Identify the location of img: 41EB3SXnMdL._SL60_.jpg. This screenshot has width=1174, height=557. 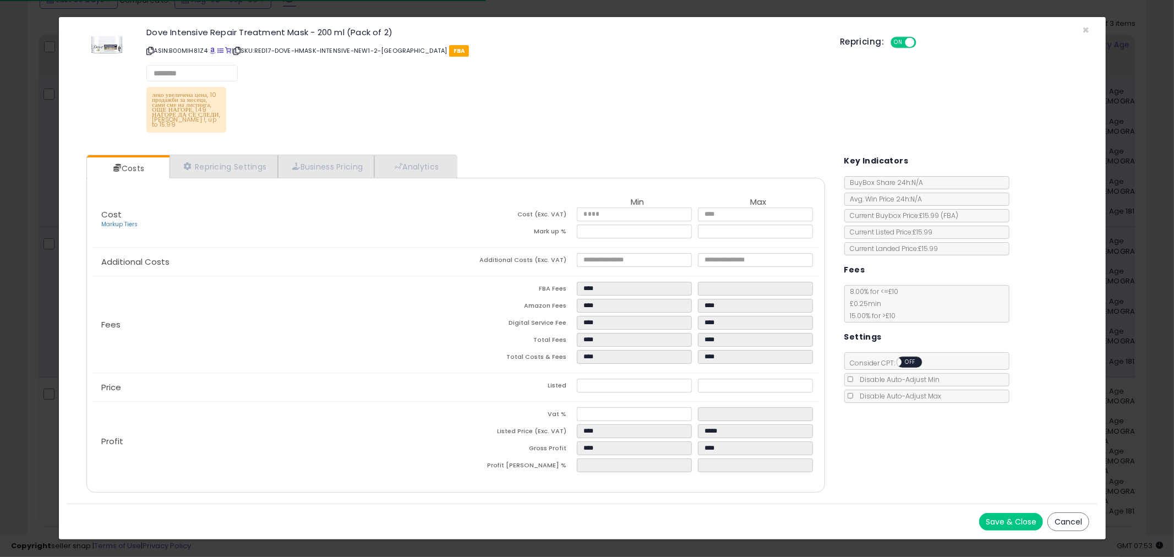
(107, 45).